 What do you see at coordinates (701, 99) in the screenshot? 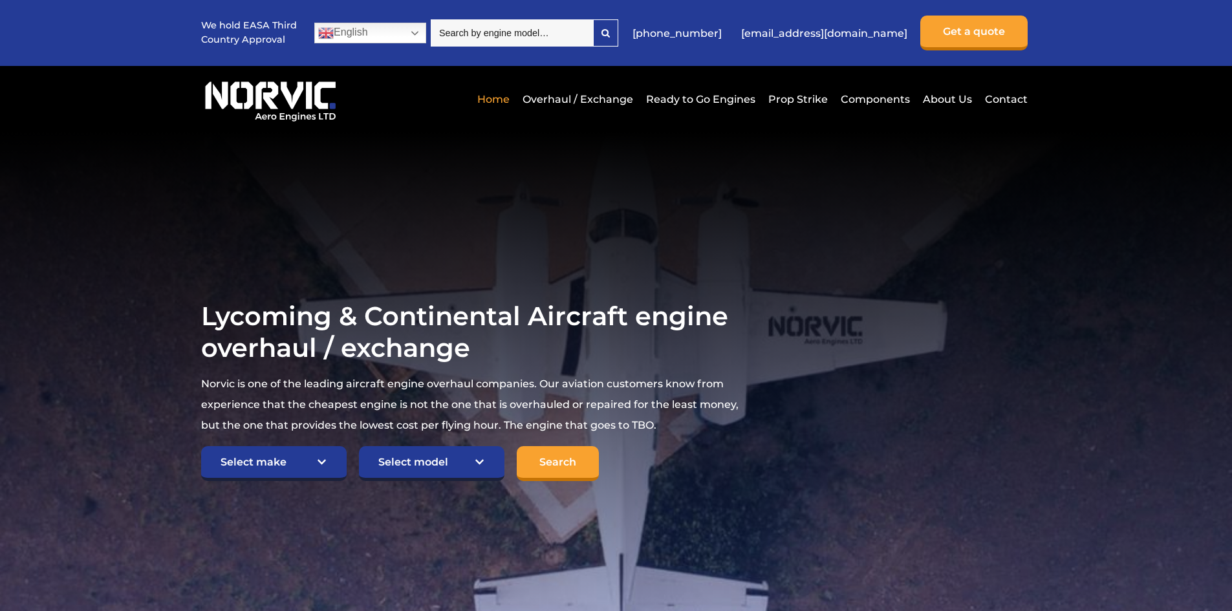
I see `a: Ready to Go Engines` at bounding box center [701, 99].